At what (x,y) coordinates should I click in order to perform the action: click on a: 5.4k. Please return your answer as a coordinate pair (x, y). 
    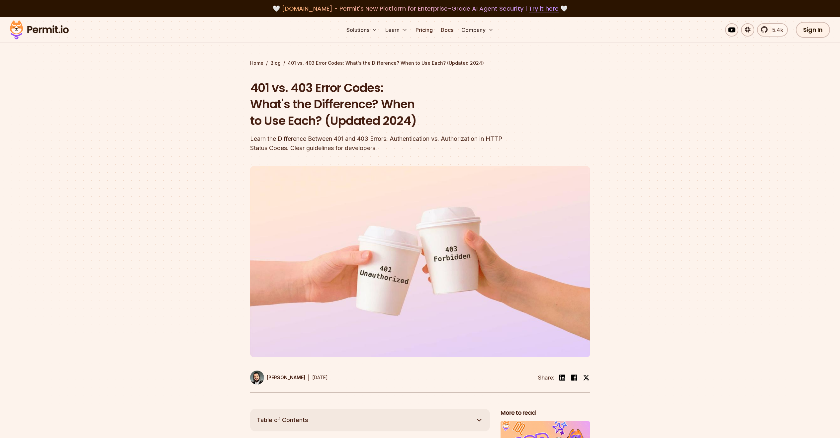
    Looking at the image, I should click on (772, 30).